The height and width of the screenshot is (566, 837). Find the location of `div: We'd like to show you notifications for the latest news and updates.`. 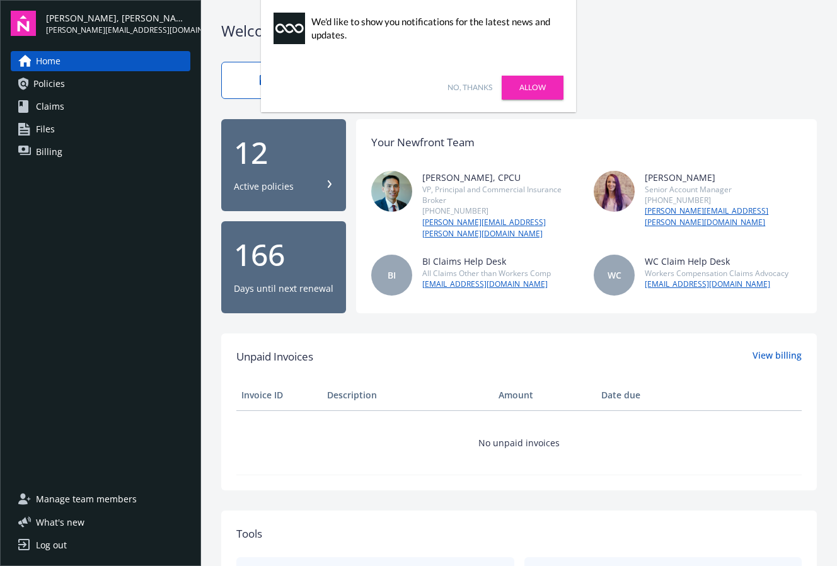

div: We'd like to show you notifications for the latest news and updates. is located at coordinates (434, 28).